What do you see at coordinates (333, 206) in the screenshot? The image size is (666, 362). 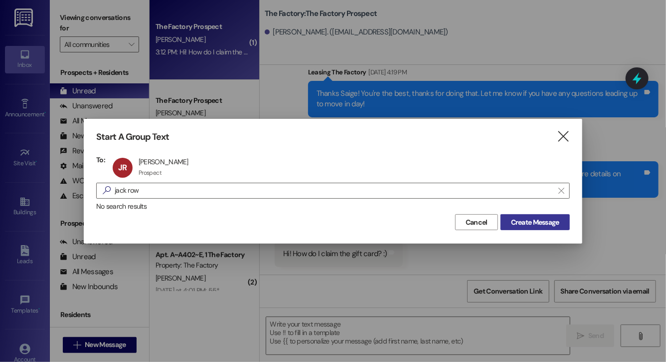 I see `div: No search results` at bounding box center [333, 206].